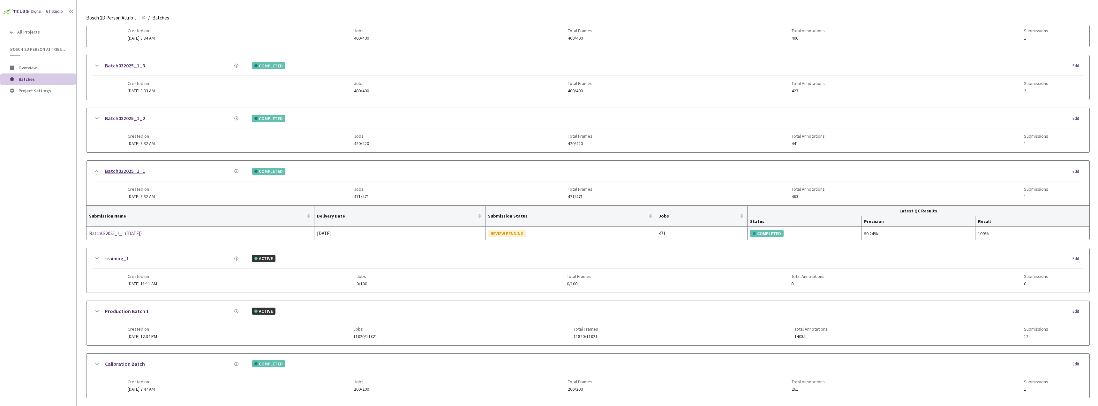 Image resolution: width=1098 pixels, height=406 pixels. Describe the element at coordinates (35, 91) in the screenshot. I see `span: Project Settings` at that location.